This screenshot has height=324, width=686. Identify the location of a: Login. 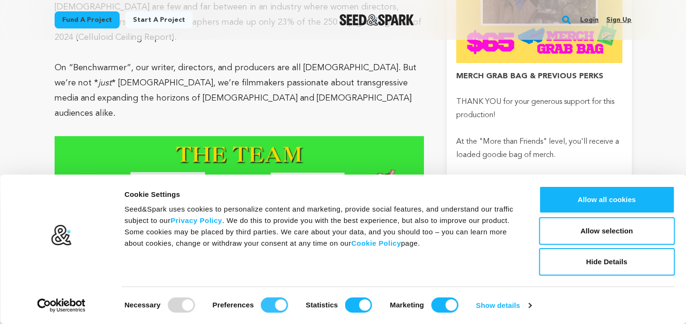
(589, 20).